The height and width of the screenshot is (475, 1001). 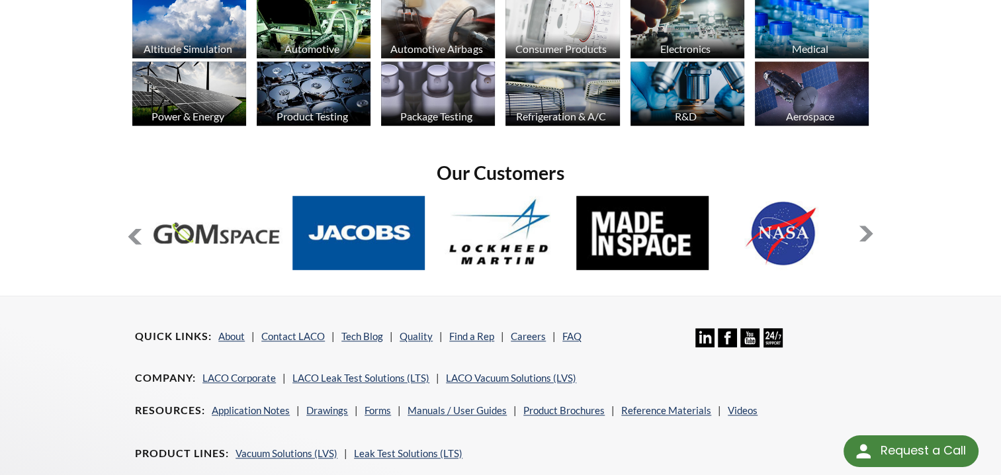 I want to click on img: GOM-Space.jpg, so click(x=216, y=233).